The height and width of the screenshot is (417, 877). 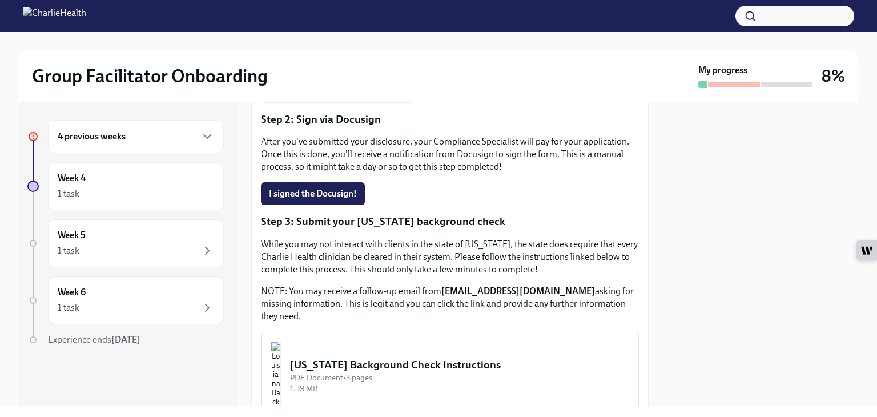 What do you see at coordinates (71, 292) in the screenshot?
I see `h6: Week 6` at bounding box center [71, 292].